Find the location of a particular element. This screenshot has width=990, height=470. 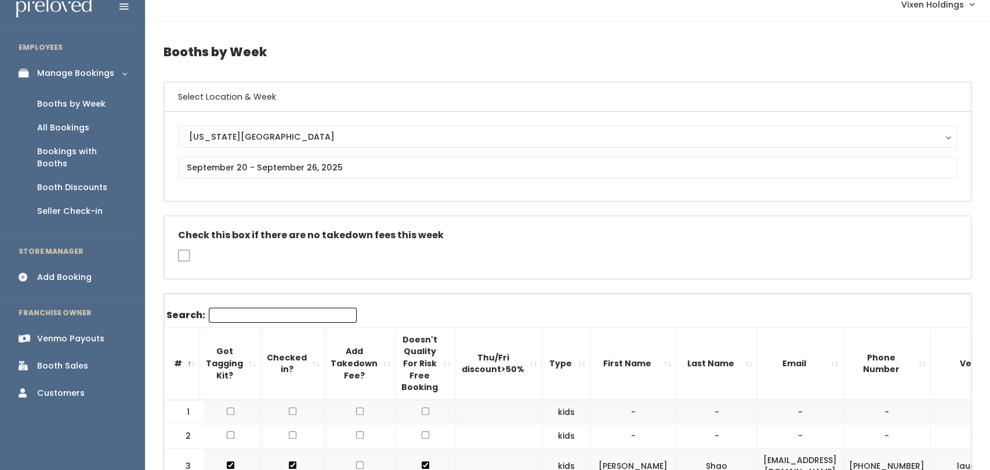

th: Last Name: activate to sort column ascending is located at coordinates (717, 364).